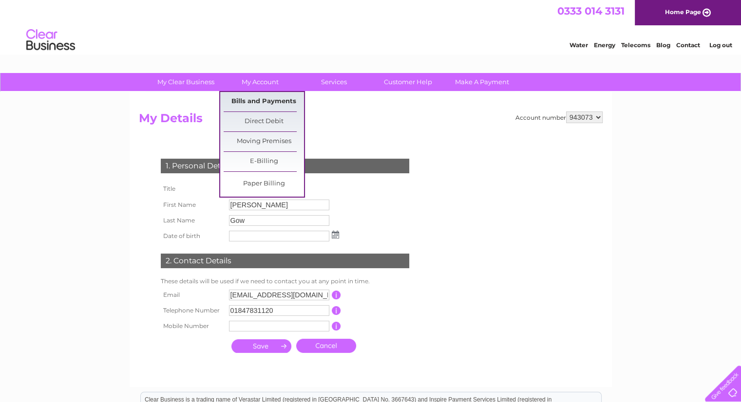 The image size is (741, 402). What do you see at coordinates (285, 166) in the screenshot?
I see `div: 1. Personal Details` at bounding box center [285, 166].